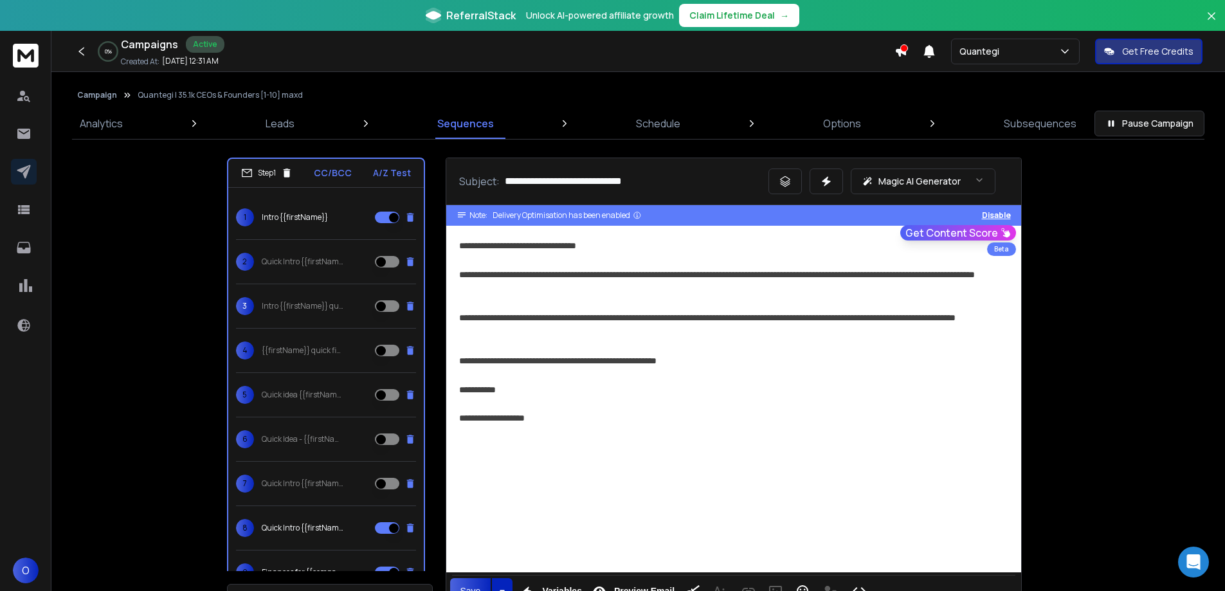  Describe the element at coordinates (245, 528) in the screenshot. I see `span: 8` at that location.